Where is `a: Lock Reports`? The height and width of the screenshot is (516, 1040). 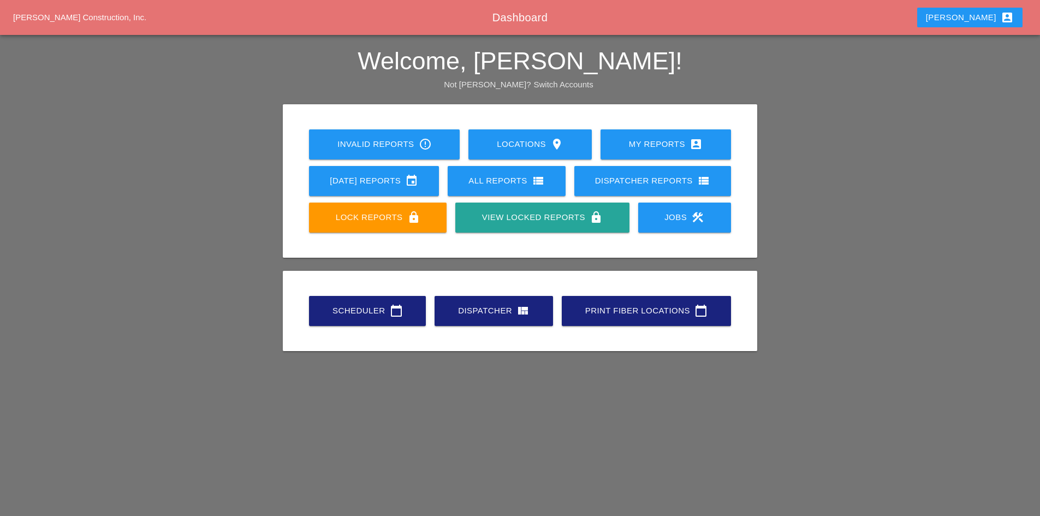
a: Lock Reports is located at coordinates (378, 217).